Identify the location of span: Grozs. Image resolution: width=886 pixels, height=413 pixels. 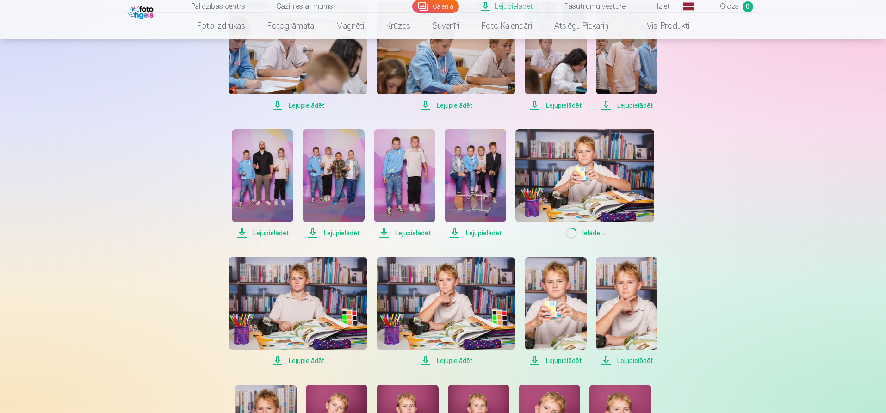
(729, 6).